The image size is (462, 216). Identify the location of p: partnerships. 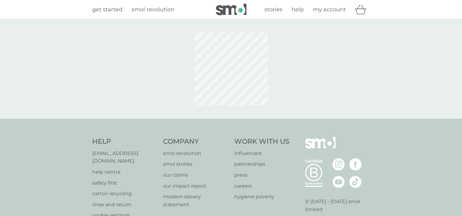
(262, 164).